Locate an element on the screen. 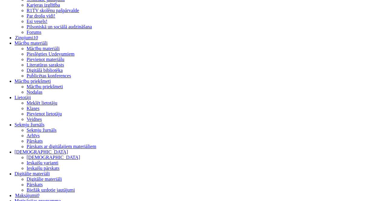 The width and height of the screenshot is (382, 201). legend: Maksājumi is located at coordinates (197, 196).